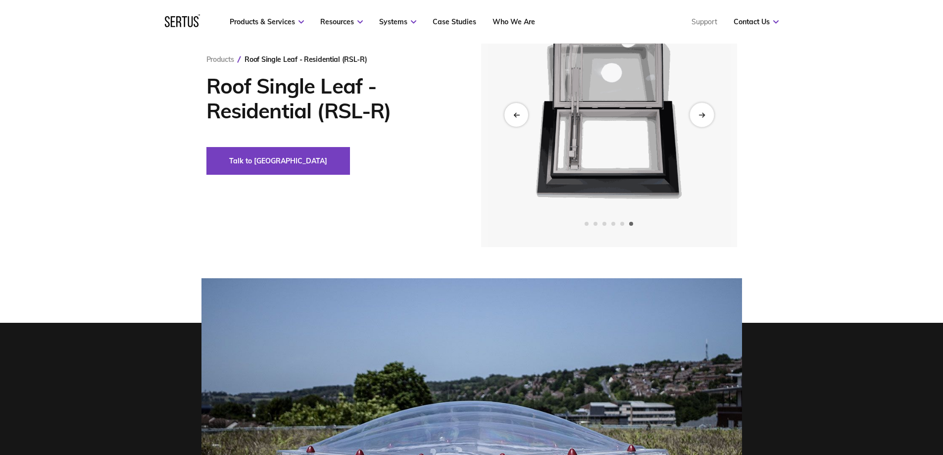 The width and height of the screenshot is (943, 455). What do you see at coordinates (220, 59) in the screenshot?
I see `a: Products` at bounding box center [220, 59].